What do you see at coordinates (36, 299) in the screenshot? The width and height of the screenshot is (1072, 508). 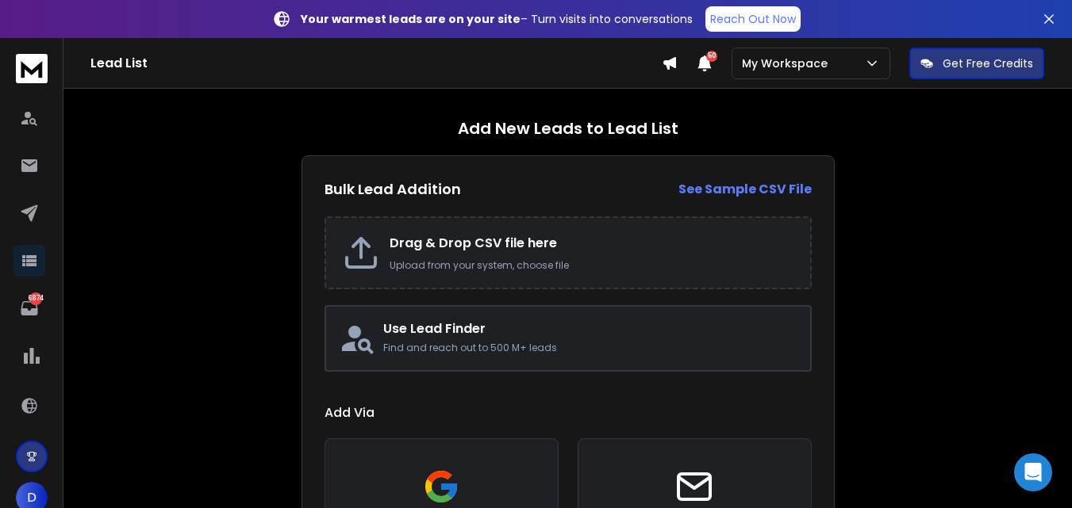 I see `p: 6874` at bounding box center [36, 299].